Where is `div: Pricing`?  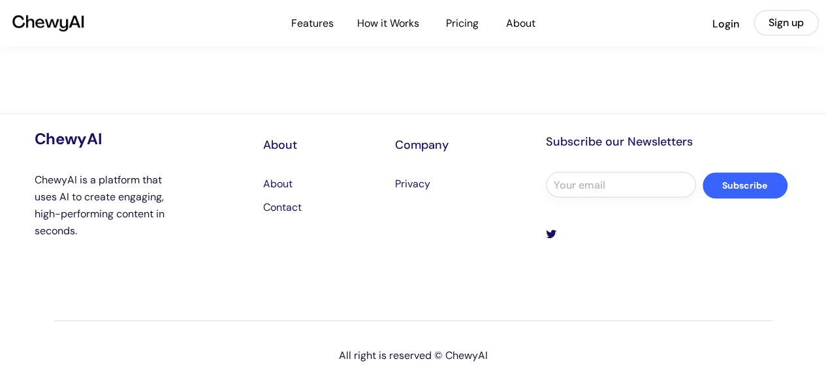 div: Pricing is located at coordinates (463, 23).